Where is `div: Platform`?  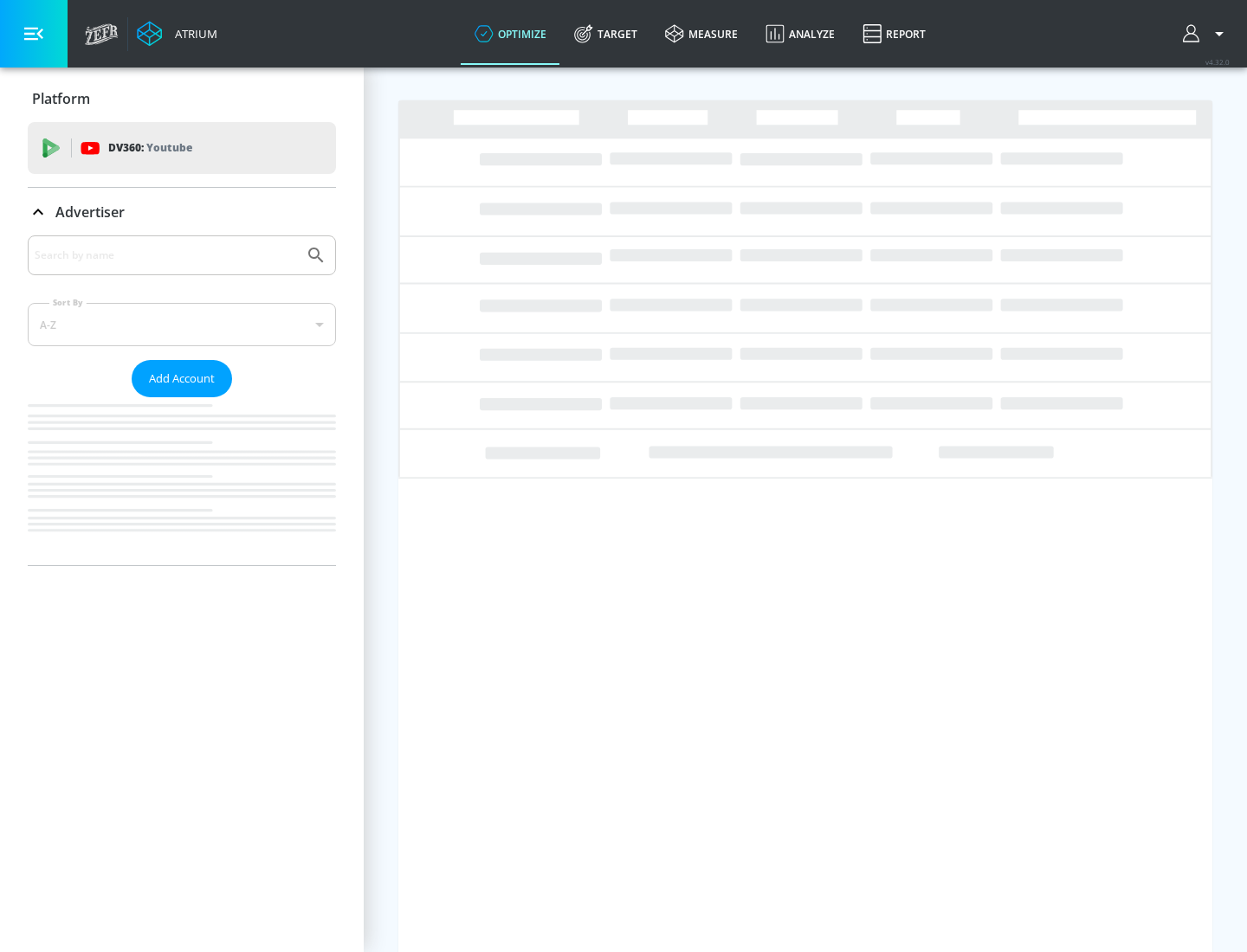 div: Platform is located at coordinates (182, 99).